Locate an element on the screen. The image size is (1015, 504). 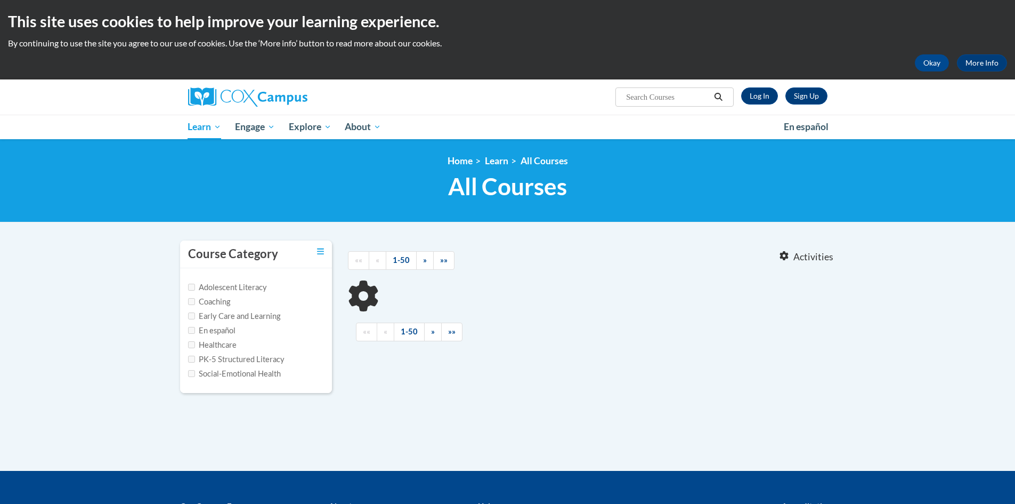
h2: This site uses cookies to help improve your learning experience. is located at coordinates (507, 21).